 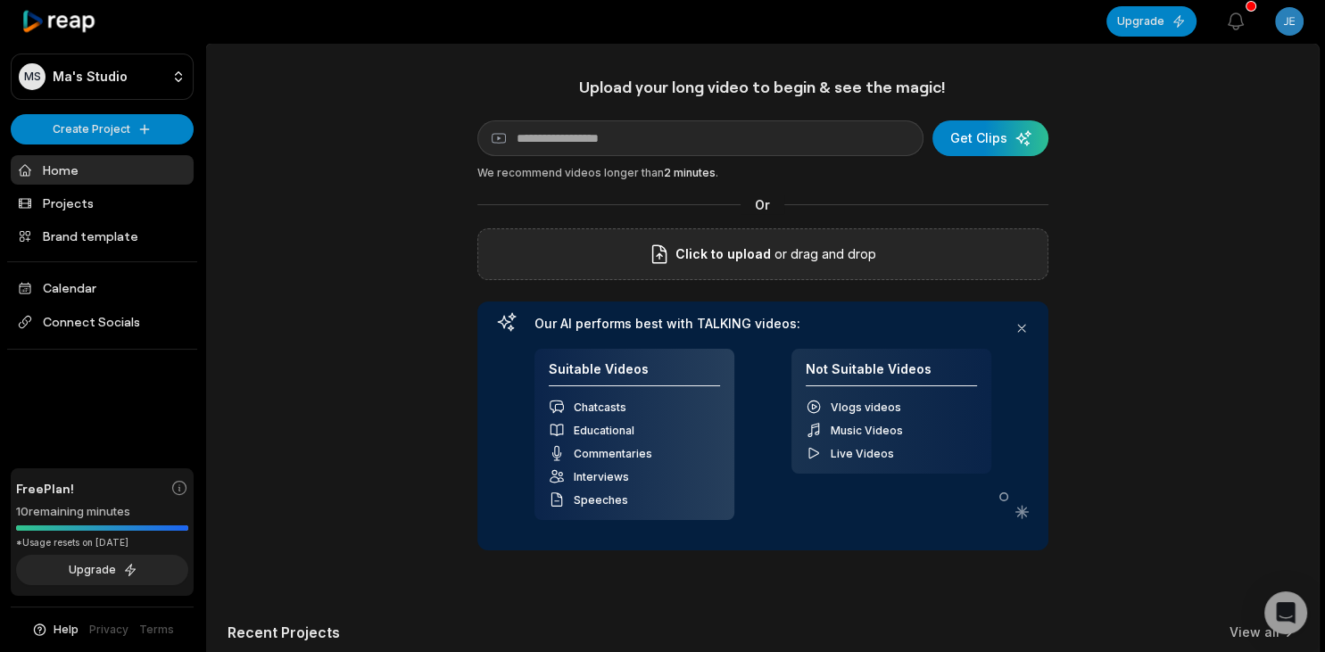 What do you see at coordinates (54, 630) in the screenshot?
I see `button: Help` at bounding box center [54, 630].